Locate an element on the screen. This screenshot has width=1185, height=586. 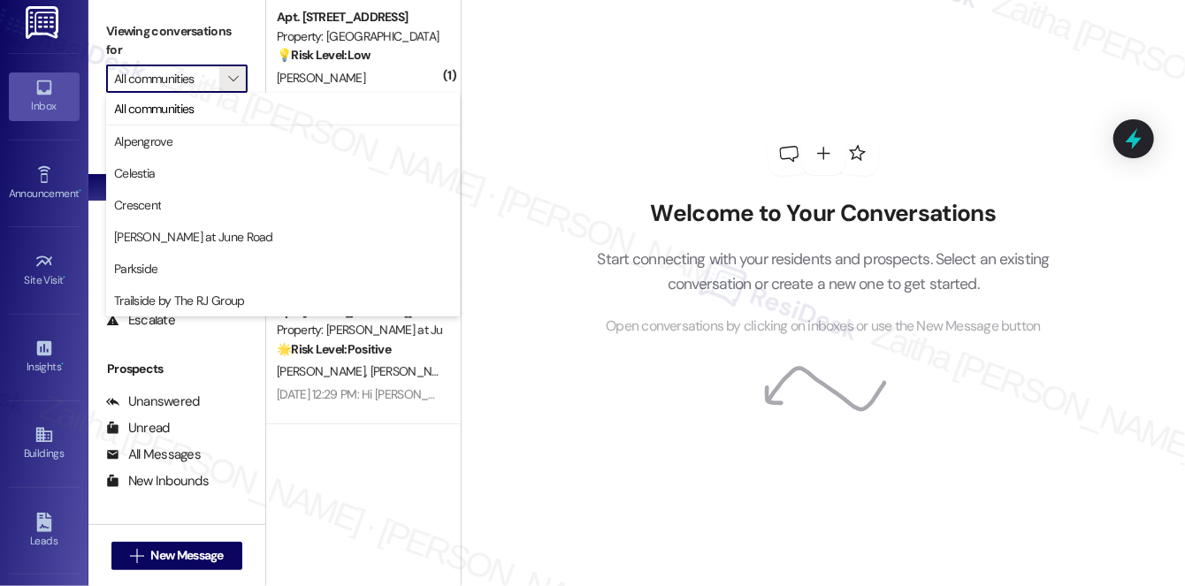
div: Escalate is located at coordinates (141, 320).